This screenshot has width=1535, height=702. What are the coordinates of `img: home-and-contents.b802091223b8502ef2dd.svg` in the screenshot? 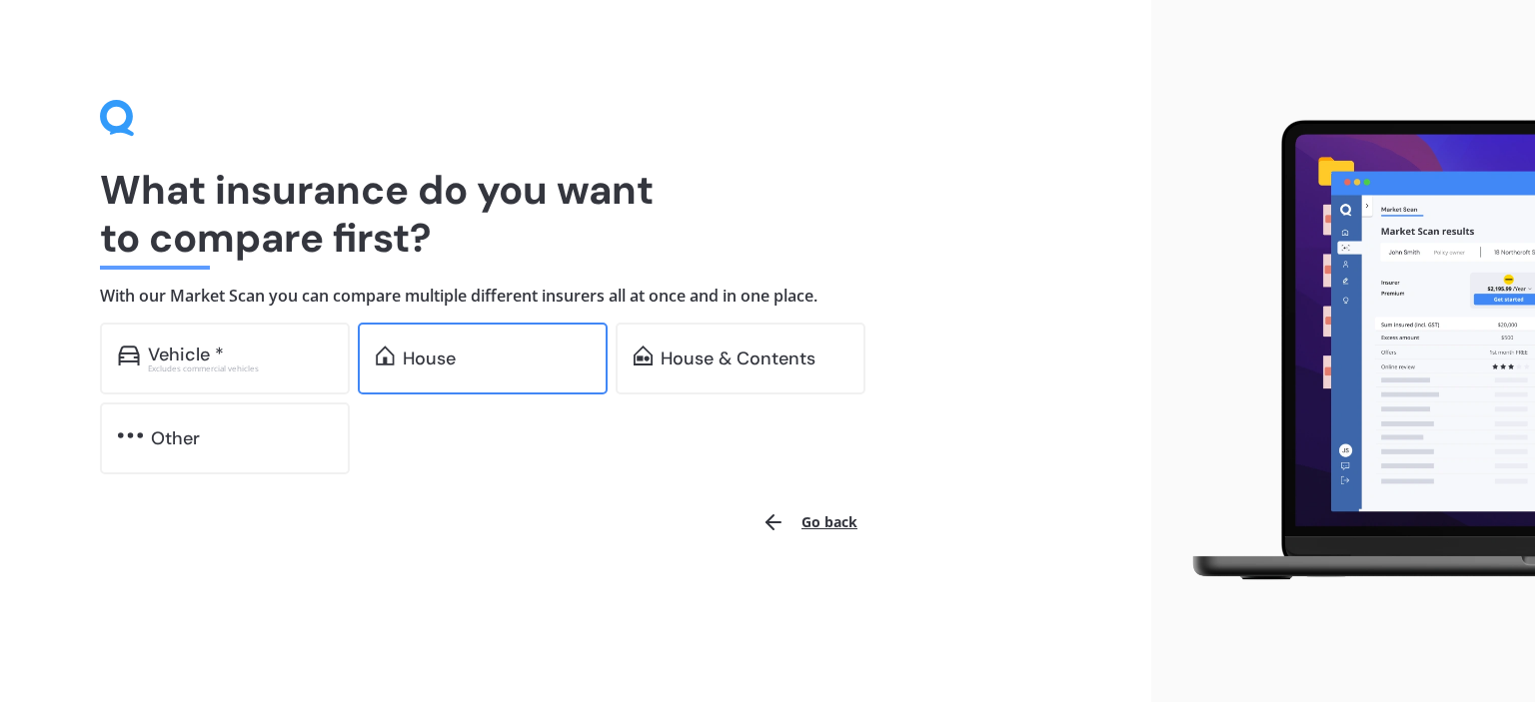 It's located at (642, 356).